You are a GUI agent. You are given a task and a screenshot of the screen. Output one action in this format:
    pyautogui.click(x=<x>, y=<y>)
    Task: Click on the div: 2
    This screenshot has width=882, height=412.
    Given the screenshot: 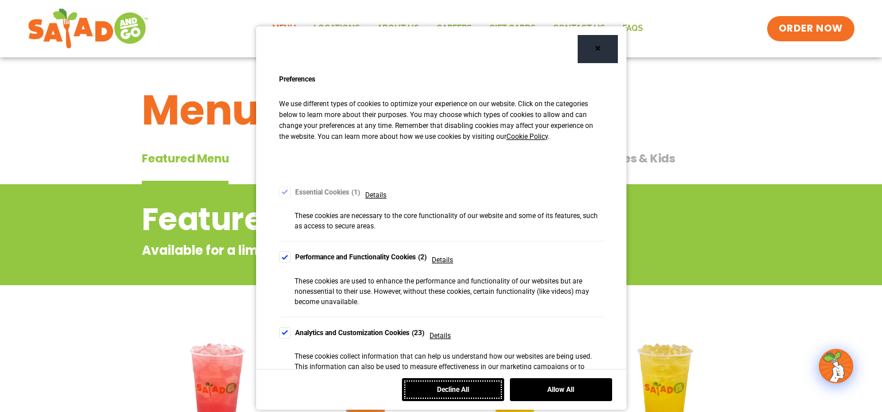 What is the action you would take?
    pyautogui.click(x=422, y=257)
    